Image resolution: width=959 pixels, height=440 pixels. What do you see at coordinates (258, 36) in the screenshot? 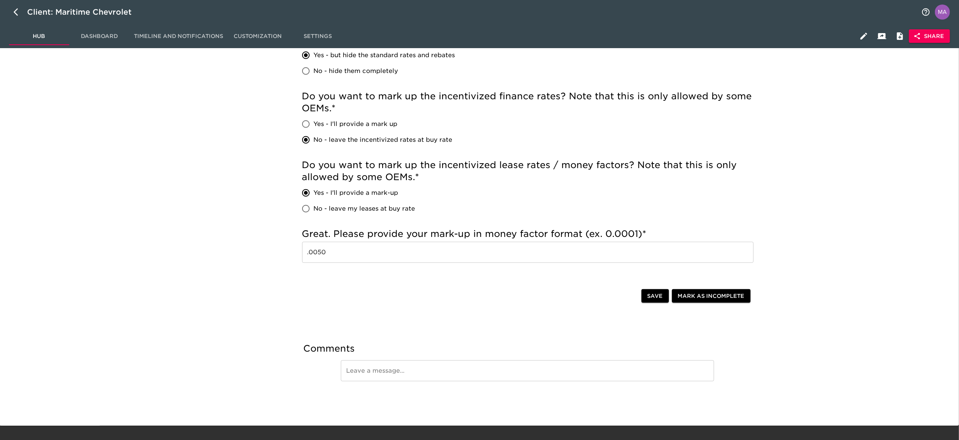
I see `span: Customization` at bounding box center [258, 36].